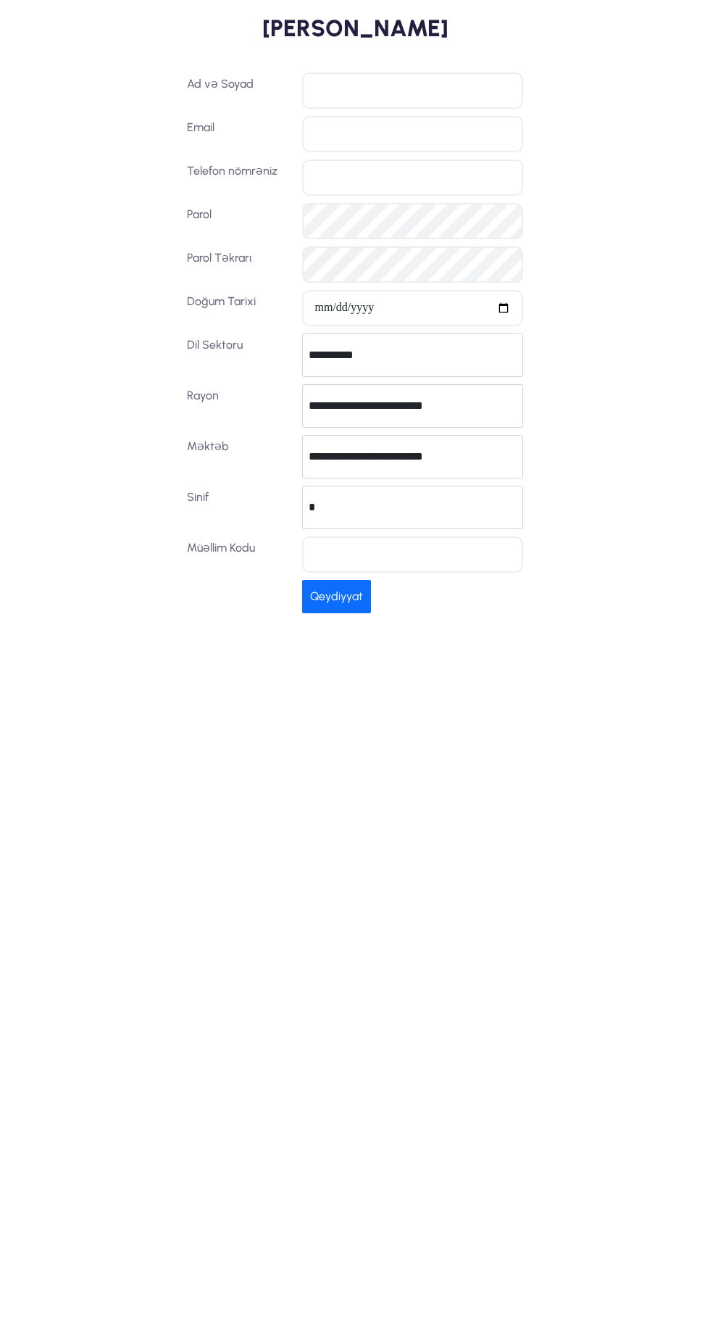 The height and width of the screenshot is (1336, 710). What do you see at coordinates (239, 178) in the screenshot?
I see `label: Telefon nömrəniz` at bounding box center [239, 178].